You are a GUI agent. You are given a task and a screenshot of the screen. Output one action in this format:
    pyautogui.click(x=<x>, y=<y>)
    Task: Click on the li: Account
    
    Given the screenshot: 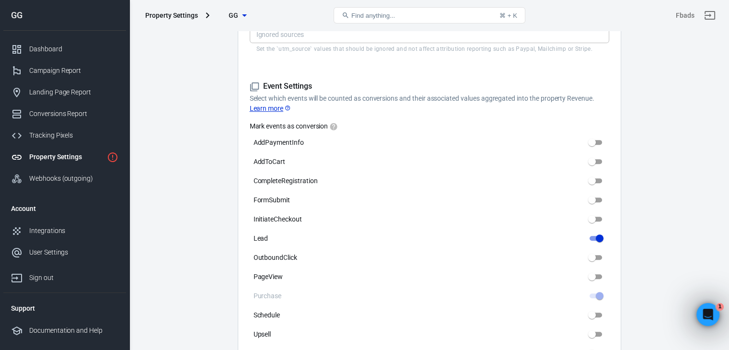 What is the action you would take?
    pyautogui.click(x=65, y=209)
    